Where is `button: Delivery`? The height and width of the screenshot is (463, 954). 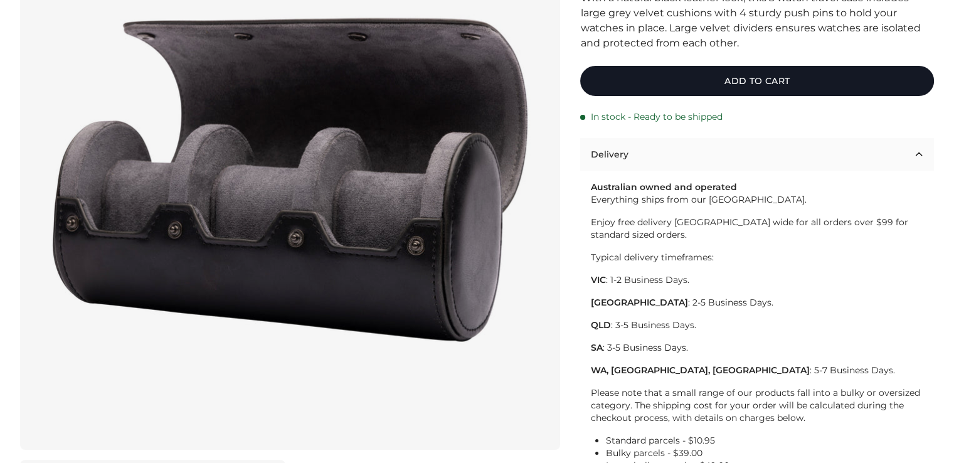
button: Delivery is located at coordinates (757, 154).